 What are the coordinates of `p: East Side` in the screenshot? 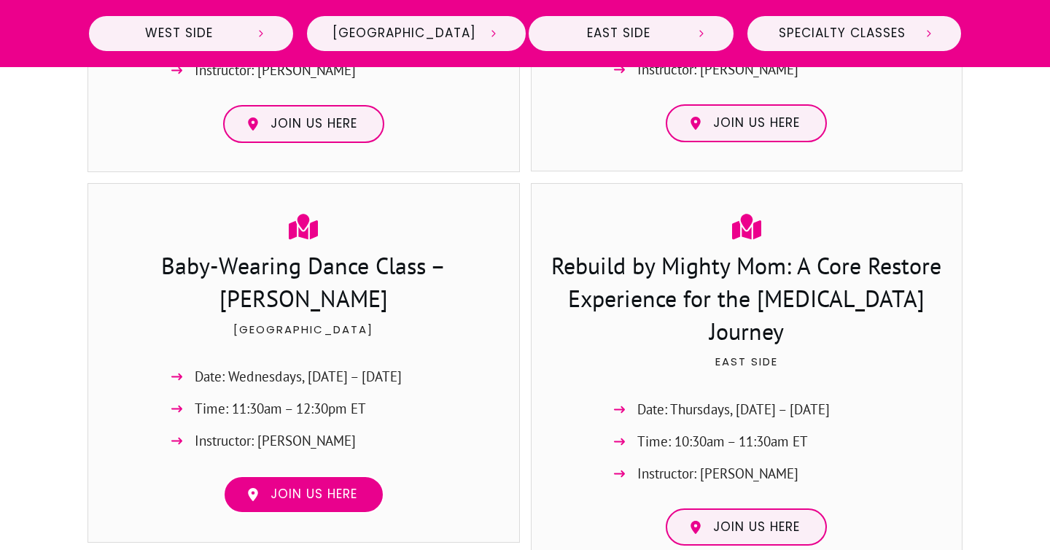 It's located at (747, 371).